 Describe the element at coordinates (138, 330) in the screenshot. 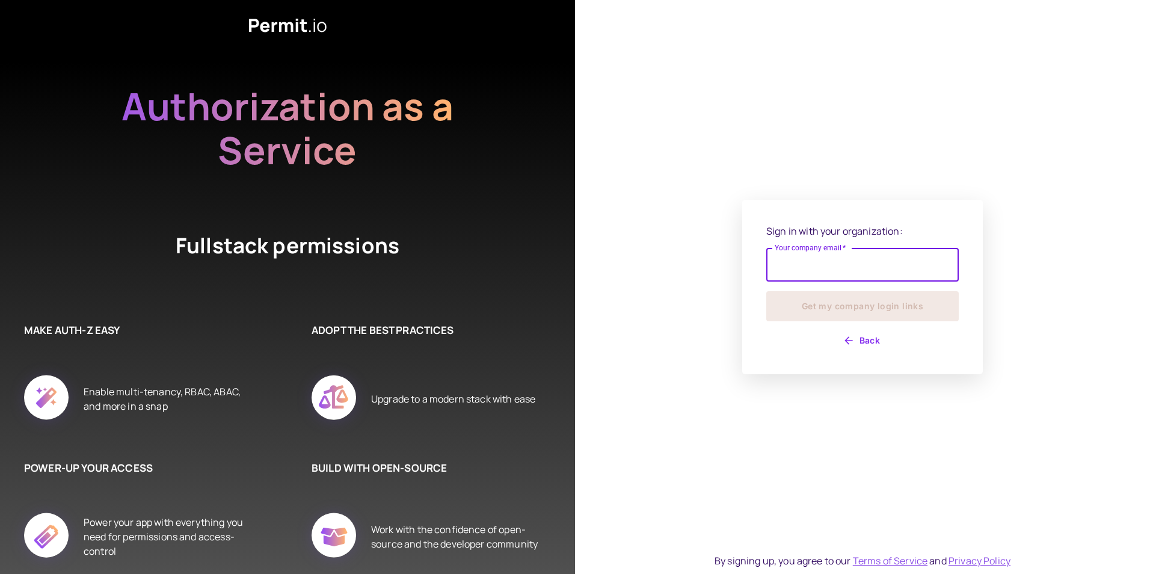

I see `h6: MAKE AUTH-Z EASY` at that location.